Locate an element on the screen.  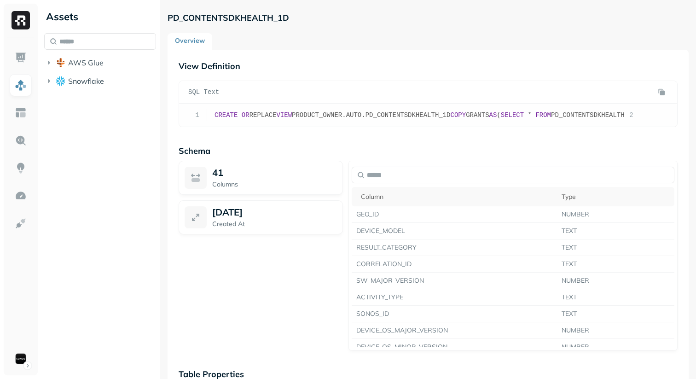
td: ACTIVITY_TYPE is located at coordinates (454, 297).